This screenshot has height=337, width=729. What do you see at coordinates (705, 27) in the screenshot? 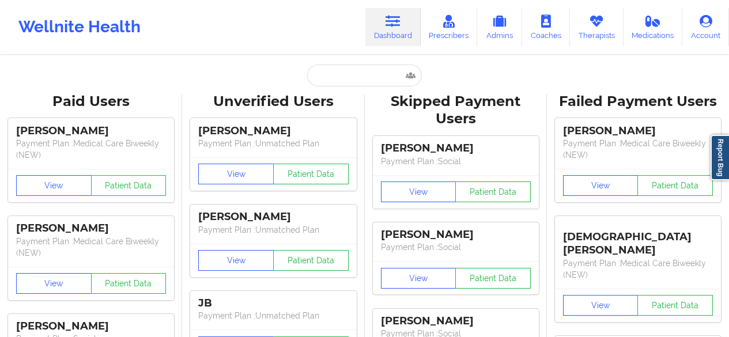
I see `a: Account` at bounding box center [705, 27].